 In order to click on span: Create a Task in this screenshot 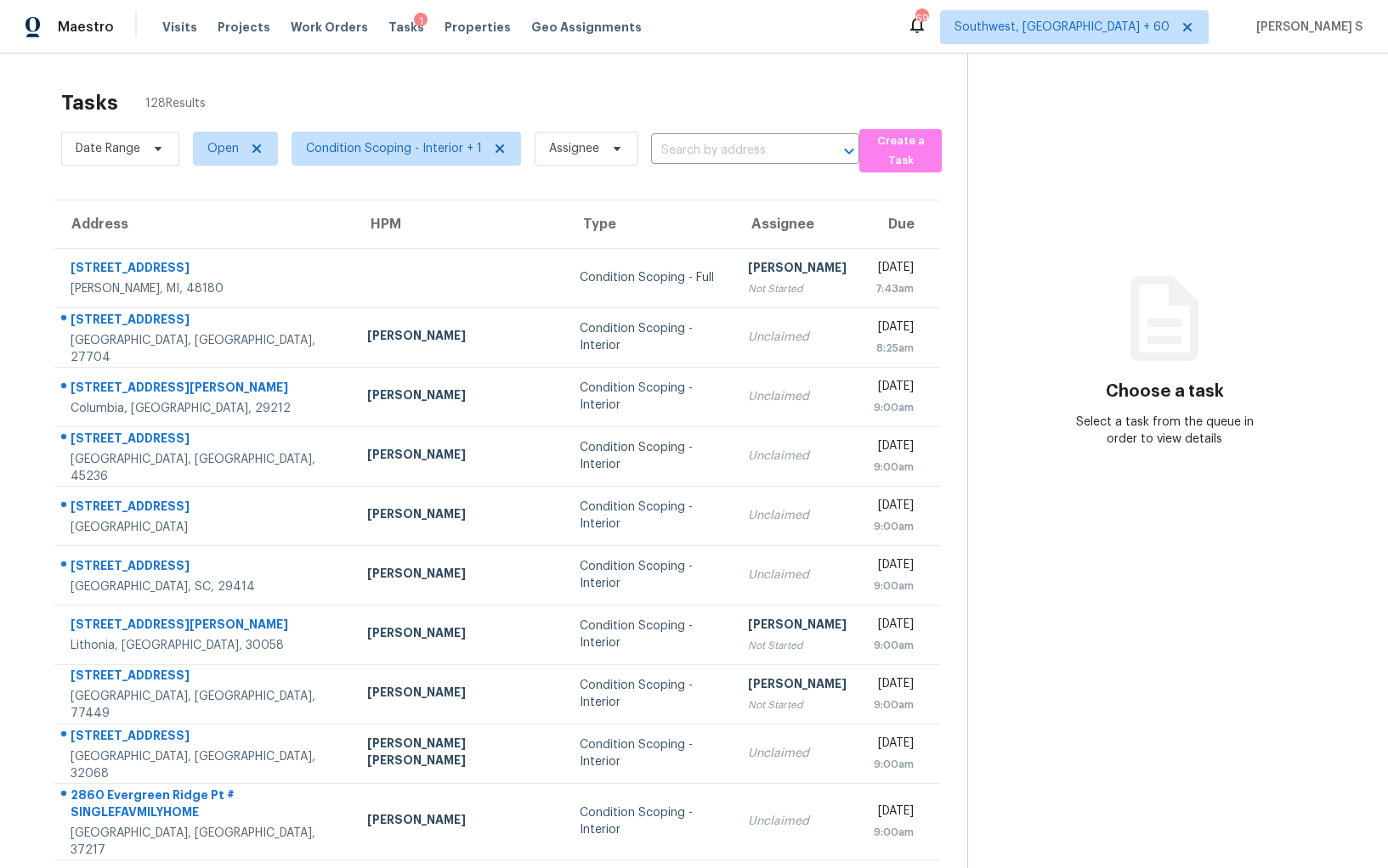, I will do `click(901, 151)`.